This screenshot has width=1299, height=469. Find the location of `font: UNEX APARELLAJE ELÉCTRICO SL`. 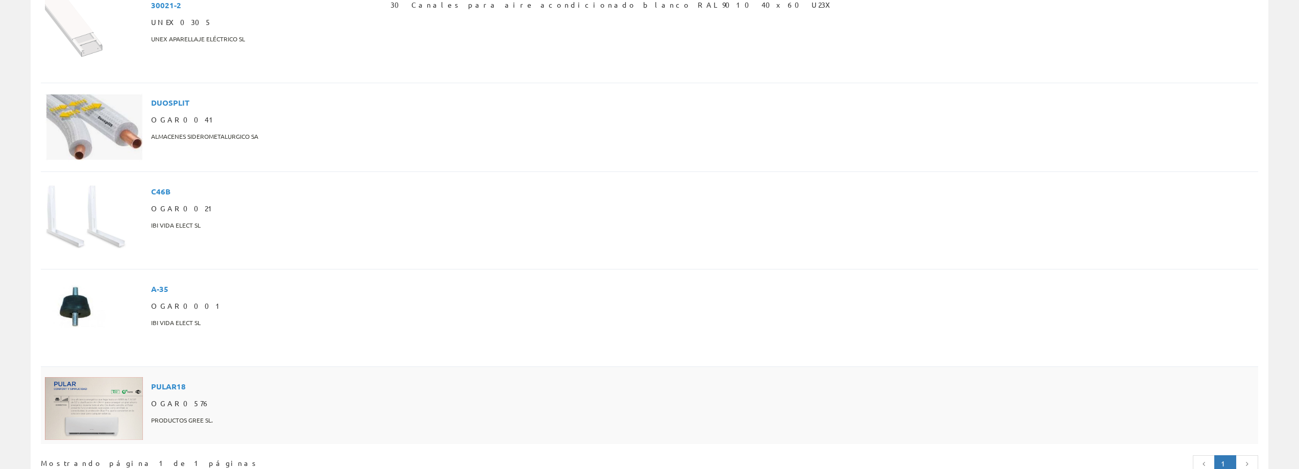

font: UNEX APARELLAJE ELÉCTRICO SL is located at coordinates (198, 39).